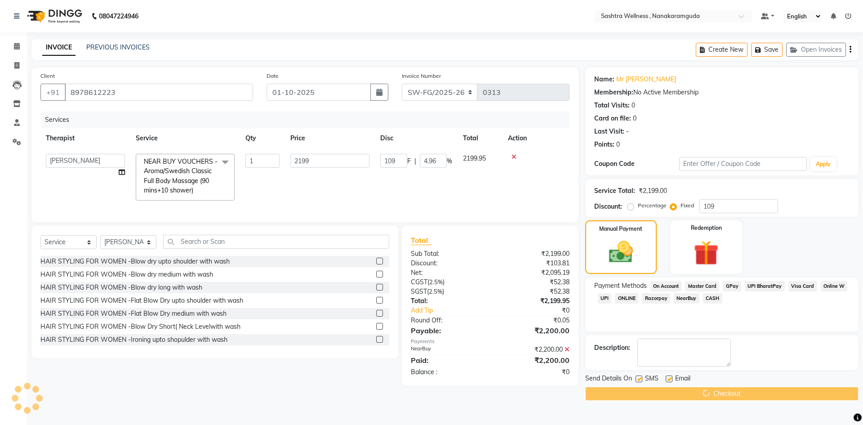 The width and height of the screenshot is (863, 425). What do you see at coordinates (119, 16) in the screenshot?
I see `b: 08047224946` at bounding box center [119, 16].